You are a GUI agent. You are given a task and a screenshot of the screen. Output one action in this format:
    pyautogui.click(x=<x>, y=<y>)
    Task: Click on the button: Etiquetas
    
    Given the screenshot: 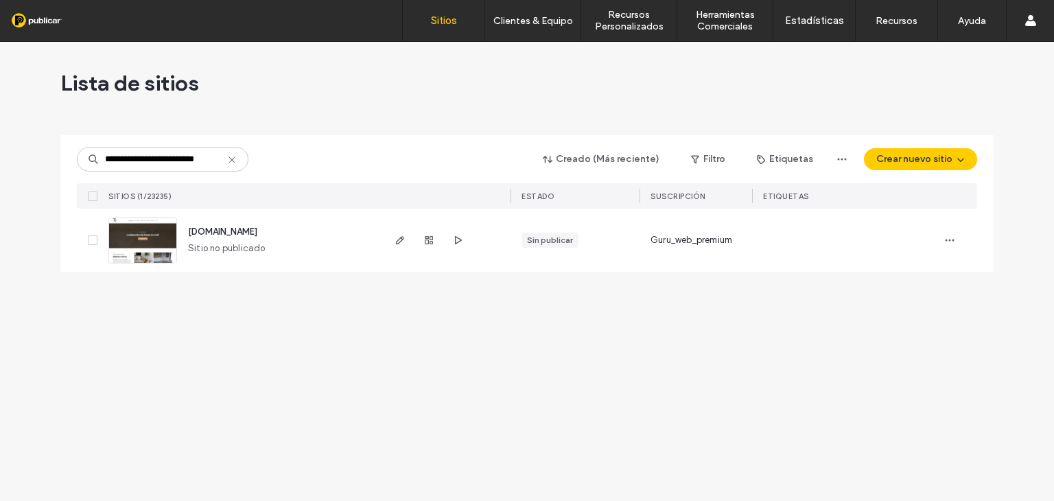 What is the action you would take?
    pyautogui.click(x=785, y=159)
    